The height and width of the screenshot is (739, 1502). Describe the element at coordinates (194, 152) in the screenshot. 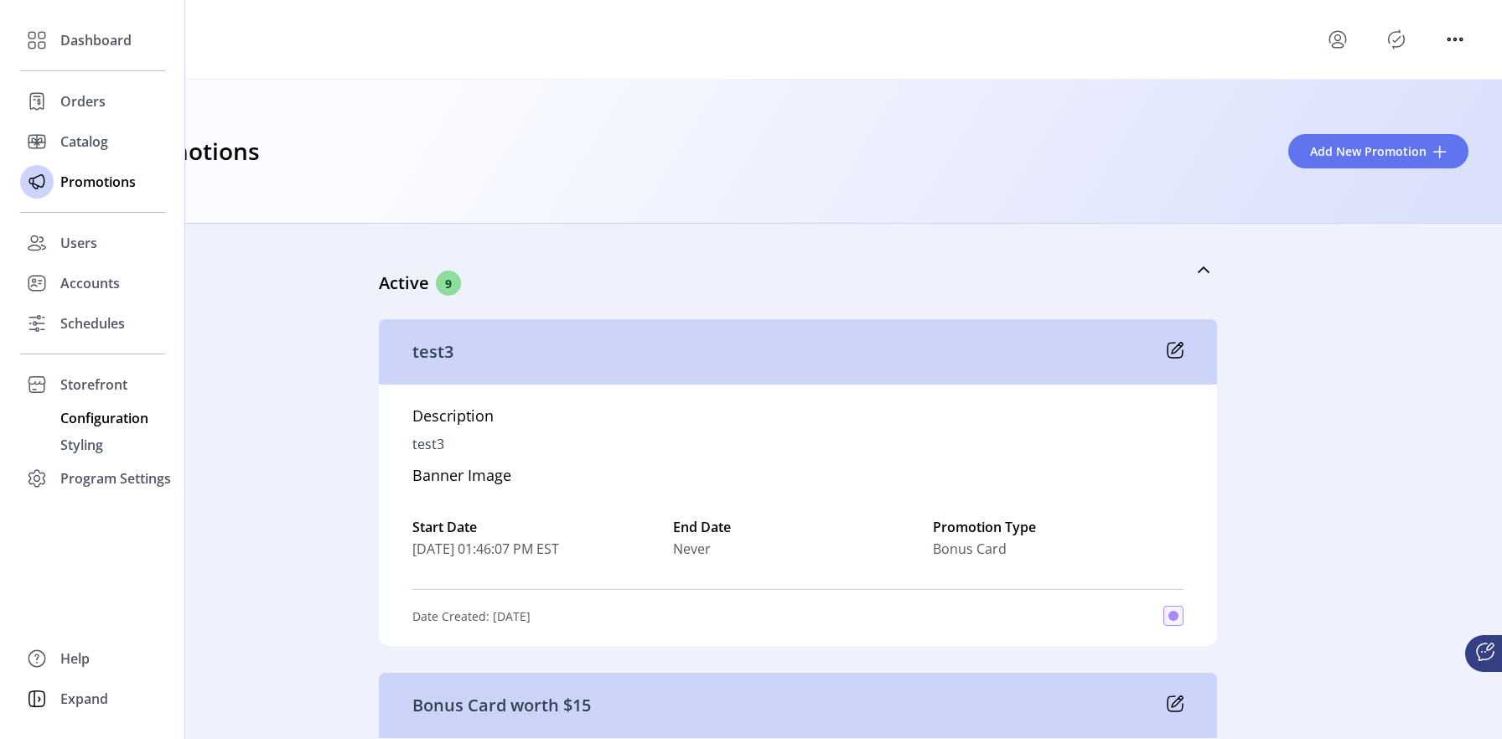

I see `h3: Promotions` at that location.